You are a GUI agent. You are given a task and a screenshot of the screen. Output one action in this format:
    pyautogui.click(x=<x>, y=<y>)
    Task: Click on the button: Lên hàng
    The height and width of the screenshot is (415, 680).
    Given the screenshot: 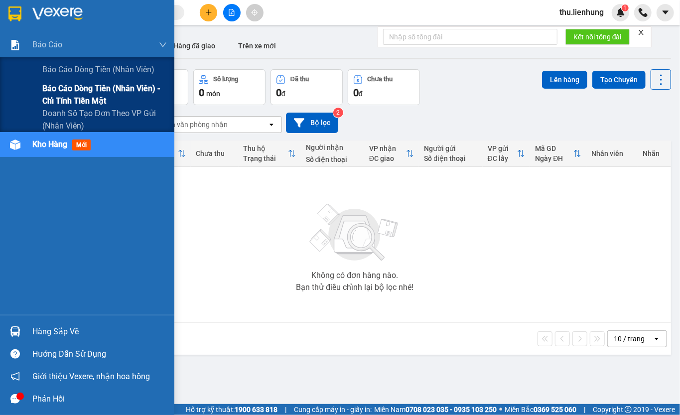 What is the action you would take?
    pyautogui.click(x=564, y=80)
    